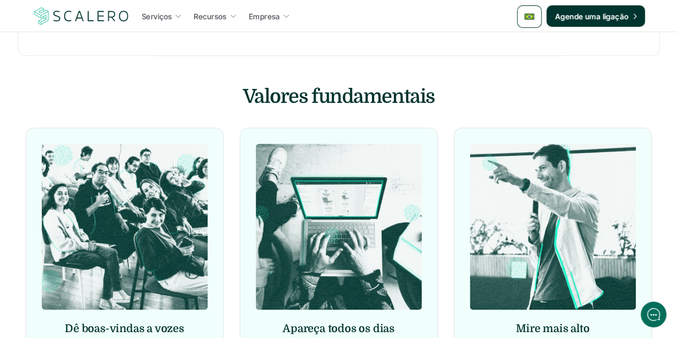  Describe the element at coordinates (265, 16) in the screenshot. I see `p: Empresa` at that location.